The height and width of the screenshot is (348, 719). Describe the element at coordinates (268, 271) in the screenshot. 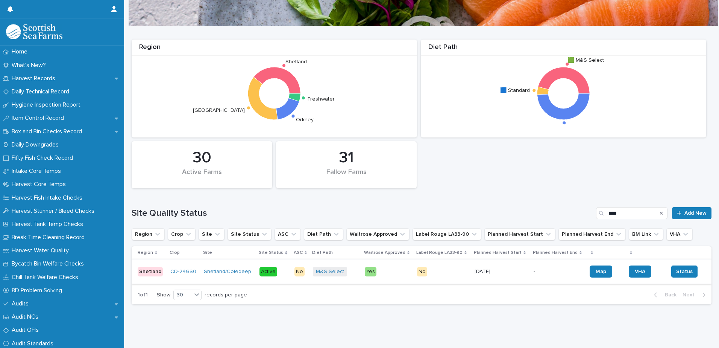

I see `div: Active` at that location.